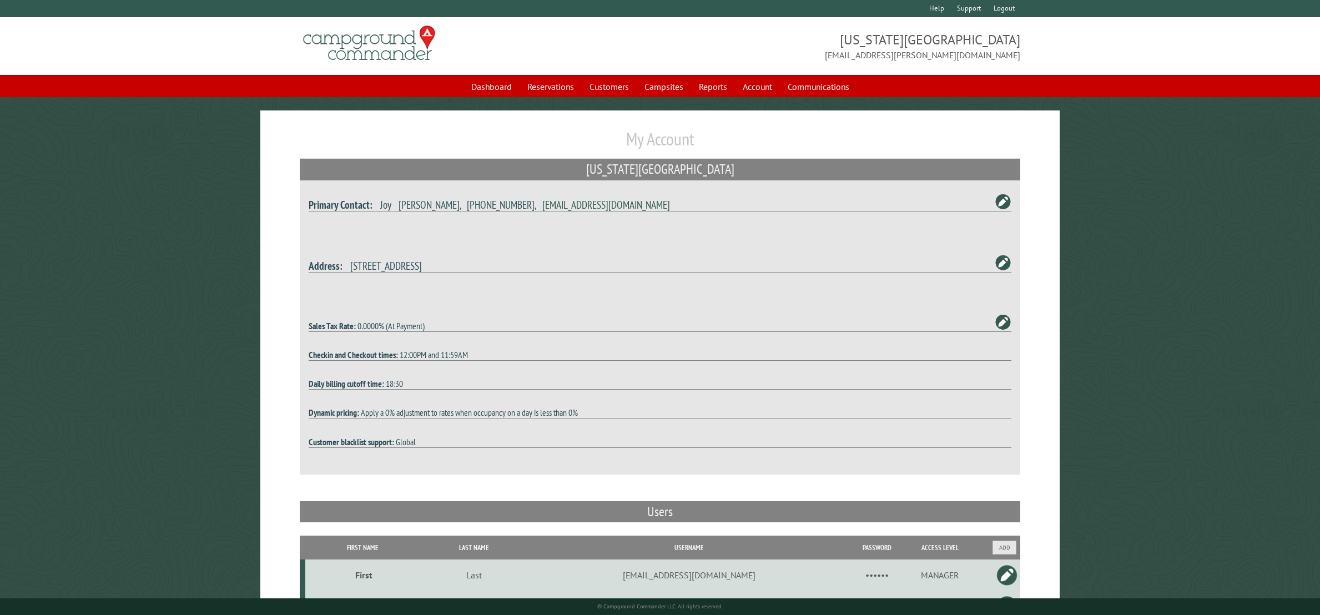  Describe the element at coordinates (346, 384) in the screenshot. I see `strong: Daily billing cutoff time:` at that location.